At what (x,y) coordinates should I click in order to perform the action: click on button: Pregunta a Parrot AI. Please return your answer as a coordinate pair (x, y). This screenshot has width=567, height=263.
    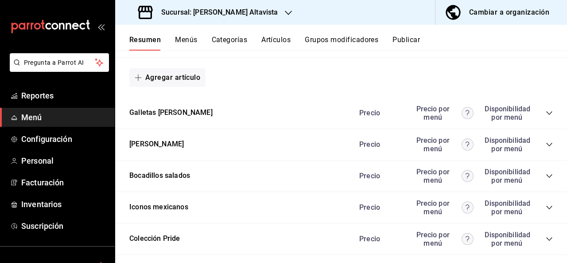
    Looking at the image, I should click on (59, 62).